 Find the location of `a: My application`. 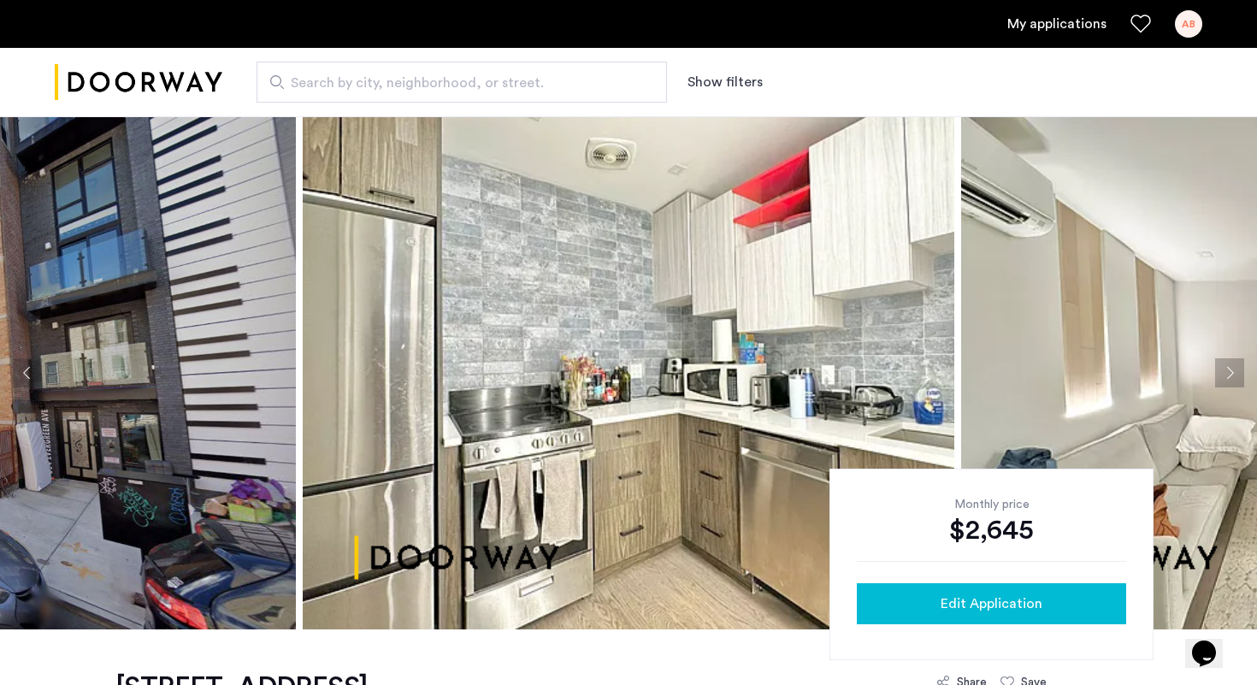

a: My application is located at coordinates (1057, 24).